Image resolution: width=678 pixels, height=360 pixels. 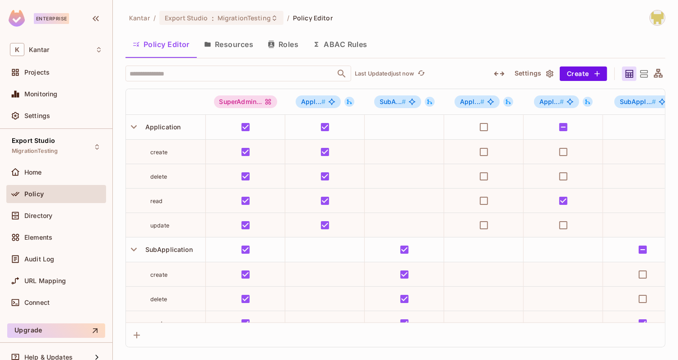 What do you see at coordinates (56, 330) in the screenshot?
I see `button: Upgrade` at bounding box center [56, 330].